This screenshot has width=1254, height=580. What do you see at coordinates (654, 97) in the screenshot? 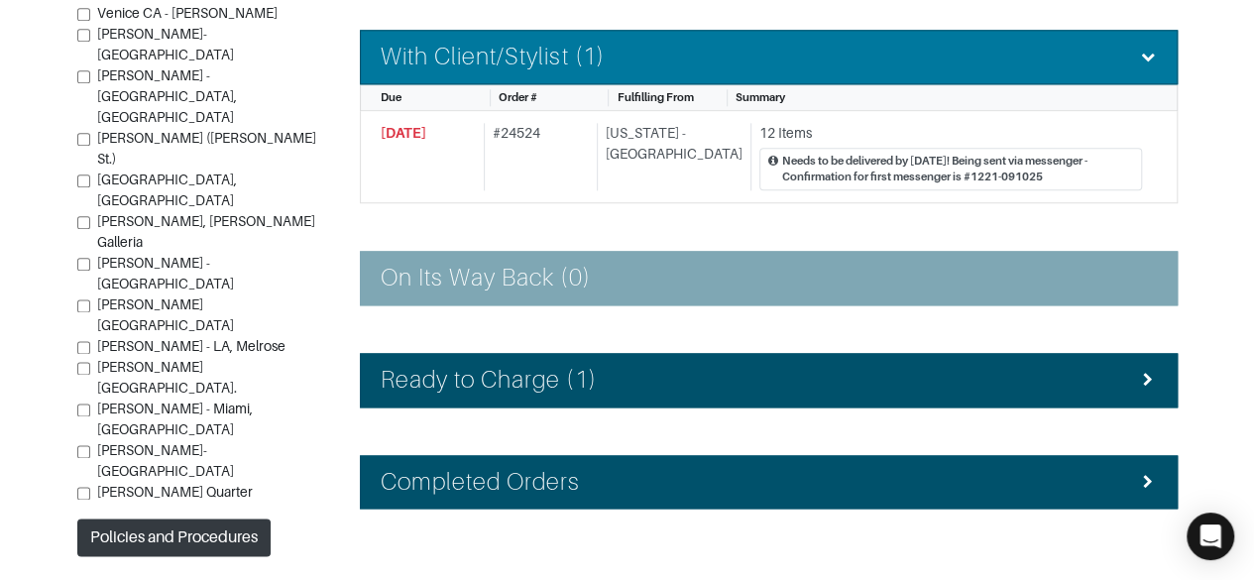
I see `span: Fulfilling From` at bounding box center [654, 97].